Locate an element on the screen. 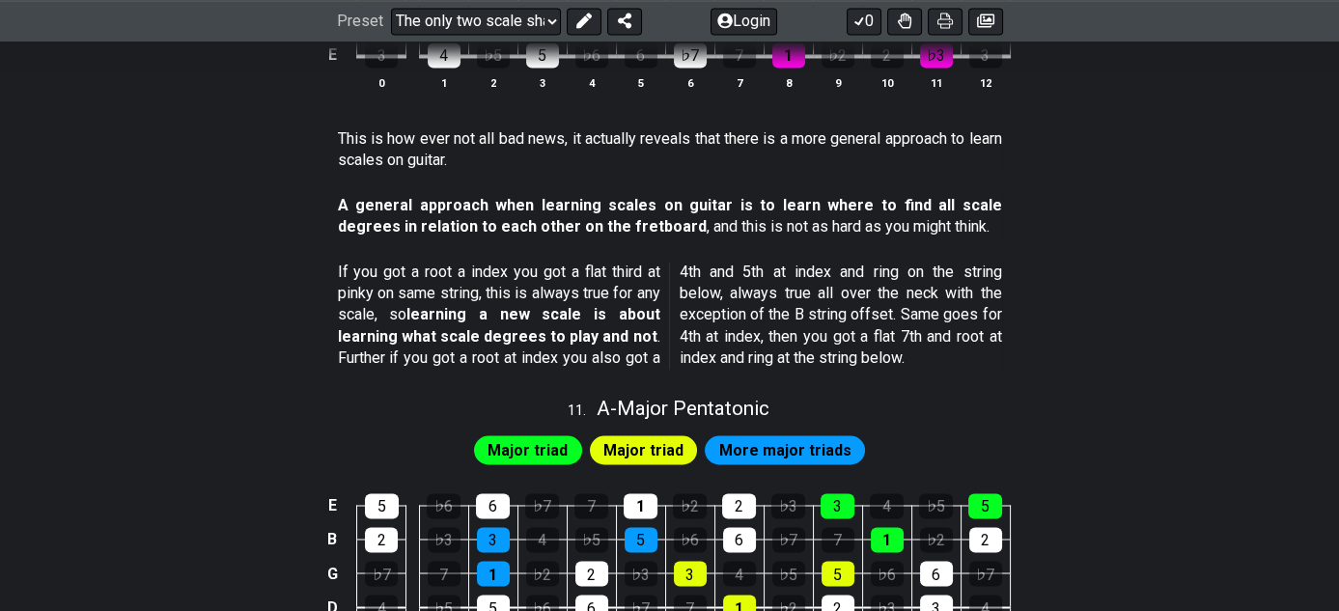  p: , and this is not as hard as you might think. is located at coordinates (670, 216).